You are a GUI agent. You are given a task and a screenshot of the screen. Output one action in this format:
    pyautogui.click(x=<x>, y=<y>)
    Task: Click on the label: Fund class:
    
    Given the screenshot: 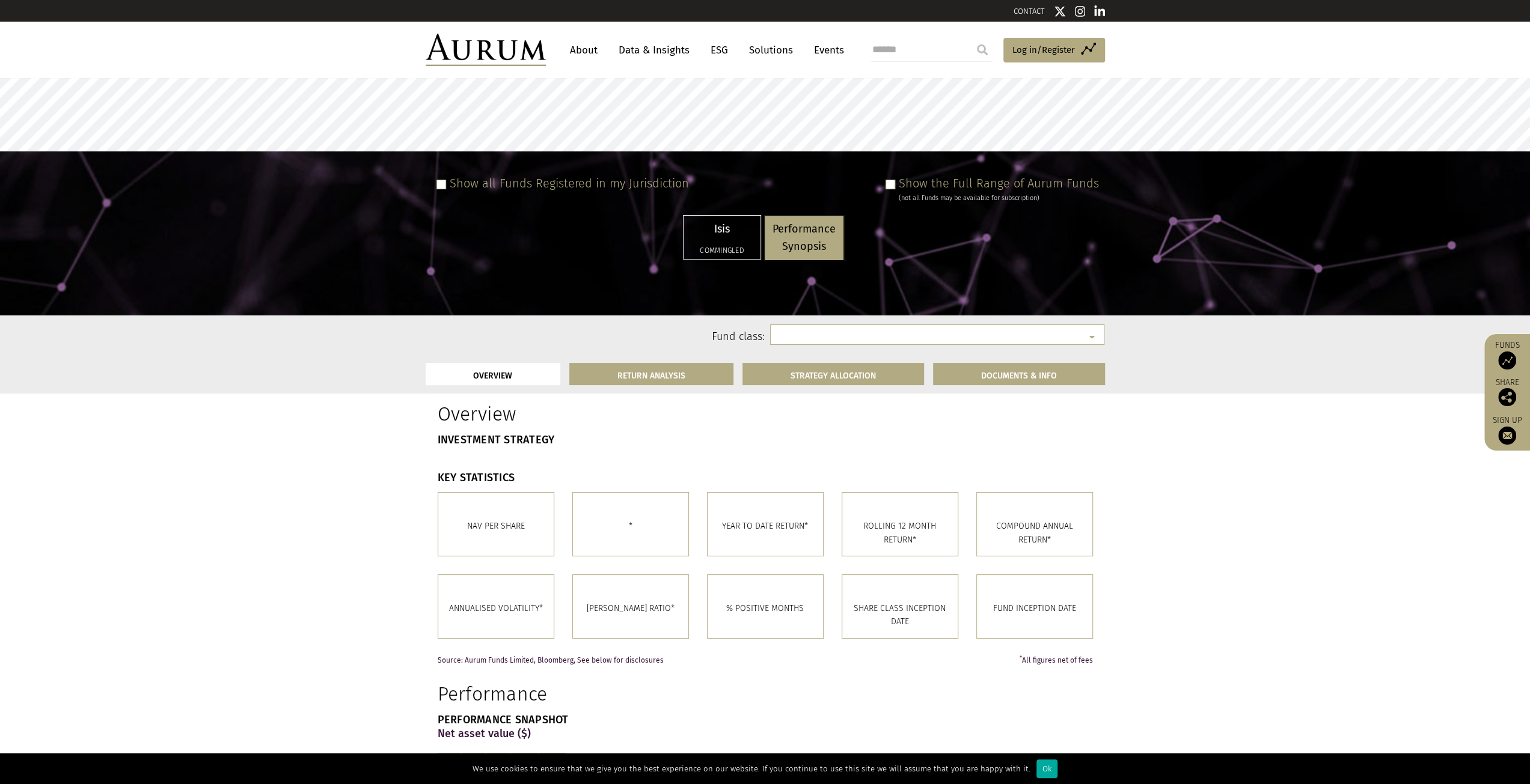 What is the action you would take?
    pyautogui.click(x=652, y=337)
    